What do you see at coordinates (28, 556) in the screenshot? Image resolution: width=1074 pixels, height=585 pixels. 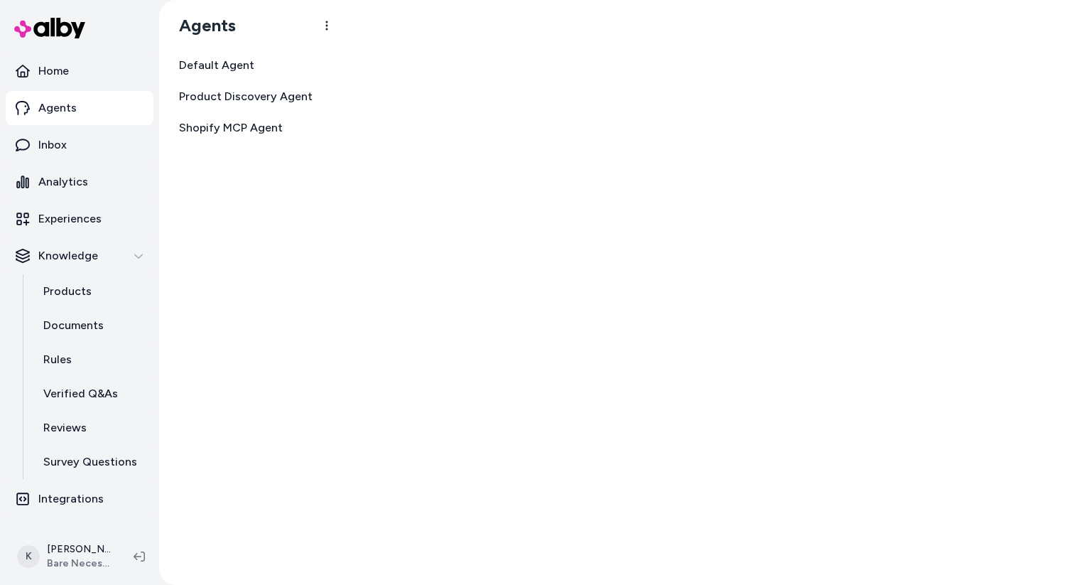 I see `span: K` at bounding box center [28, 556].